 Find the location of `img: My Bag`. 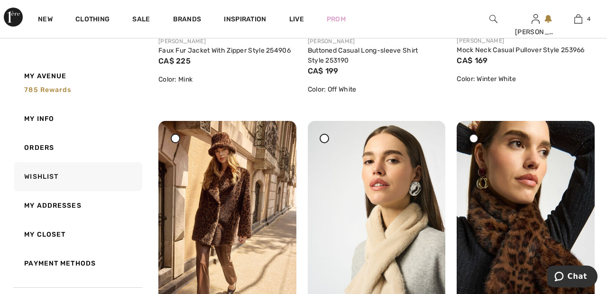

img: My Bag is located at coordinates (578, 19).